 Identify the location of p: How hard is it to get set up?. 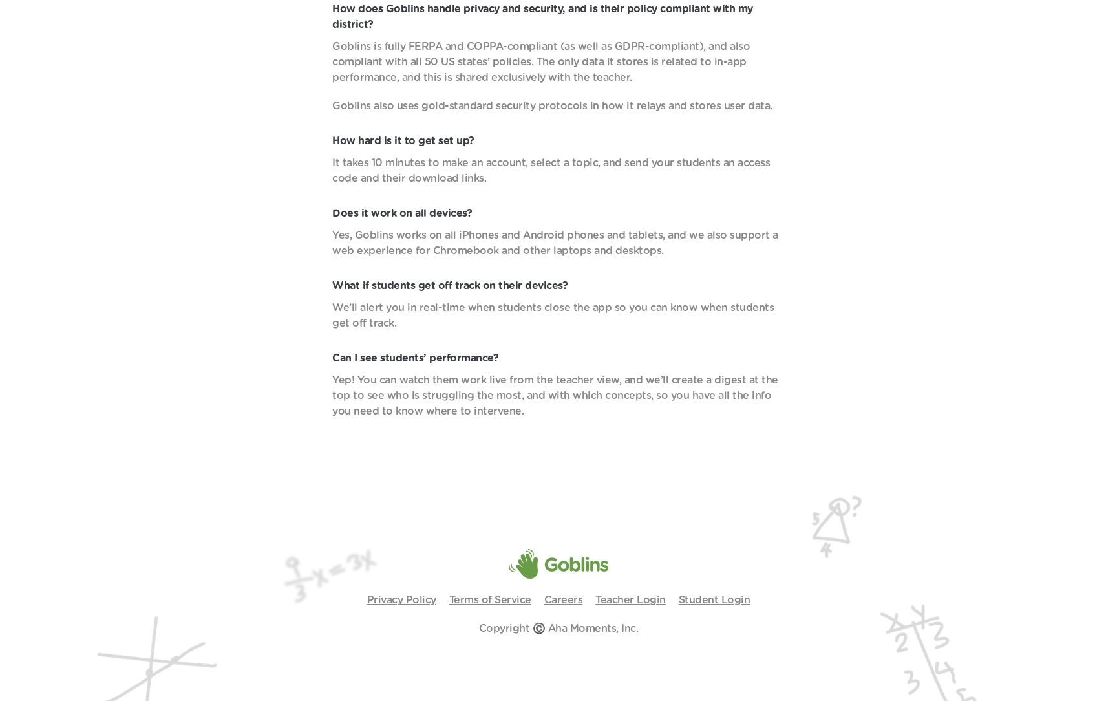
(559, 141).